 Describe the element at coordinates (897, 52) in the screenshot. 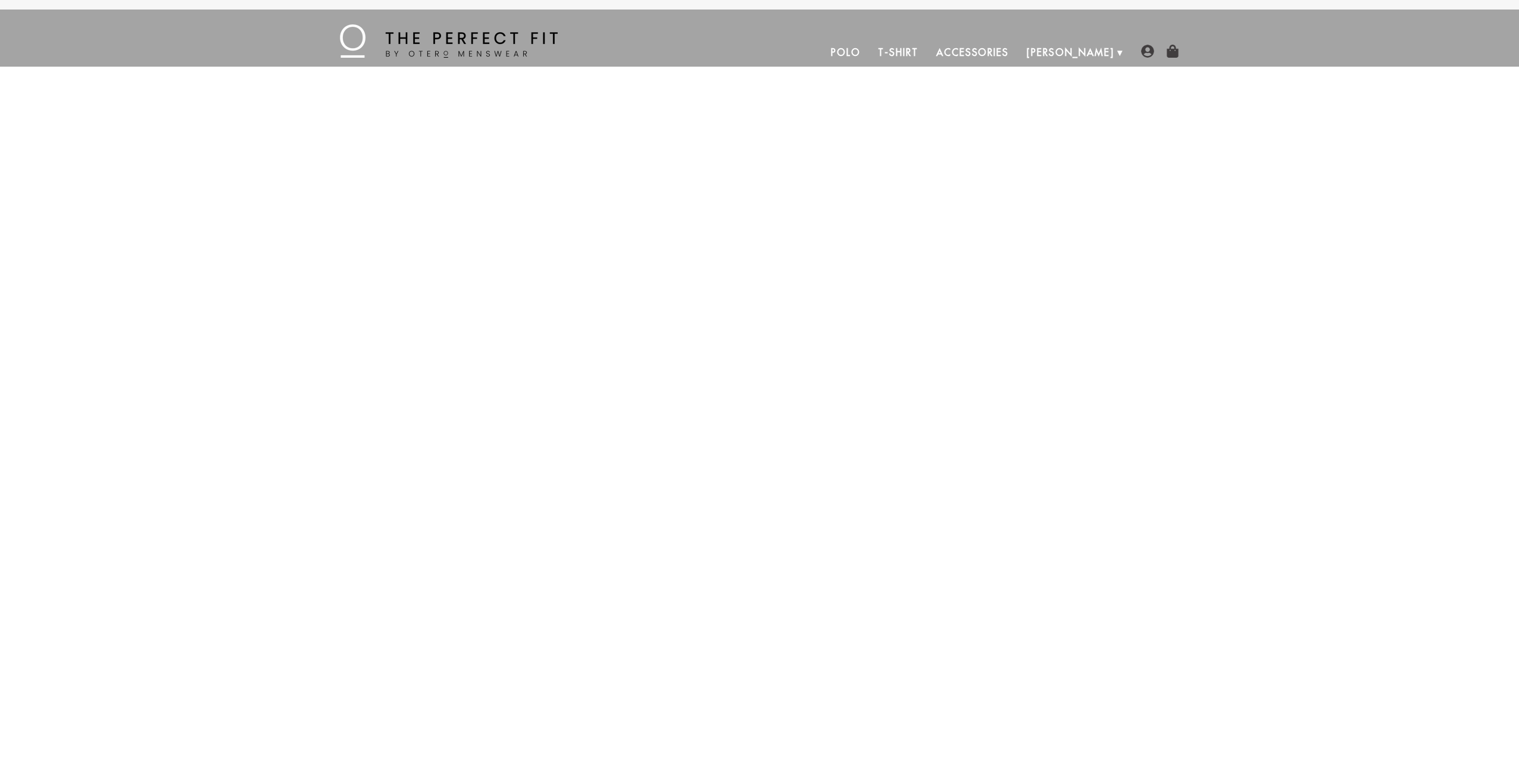

I see `a: T-Shirt` at that location.